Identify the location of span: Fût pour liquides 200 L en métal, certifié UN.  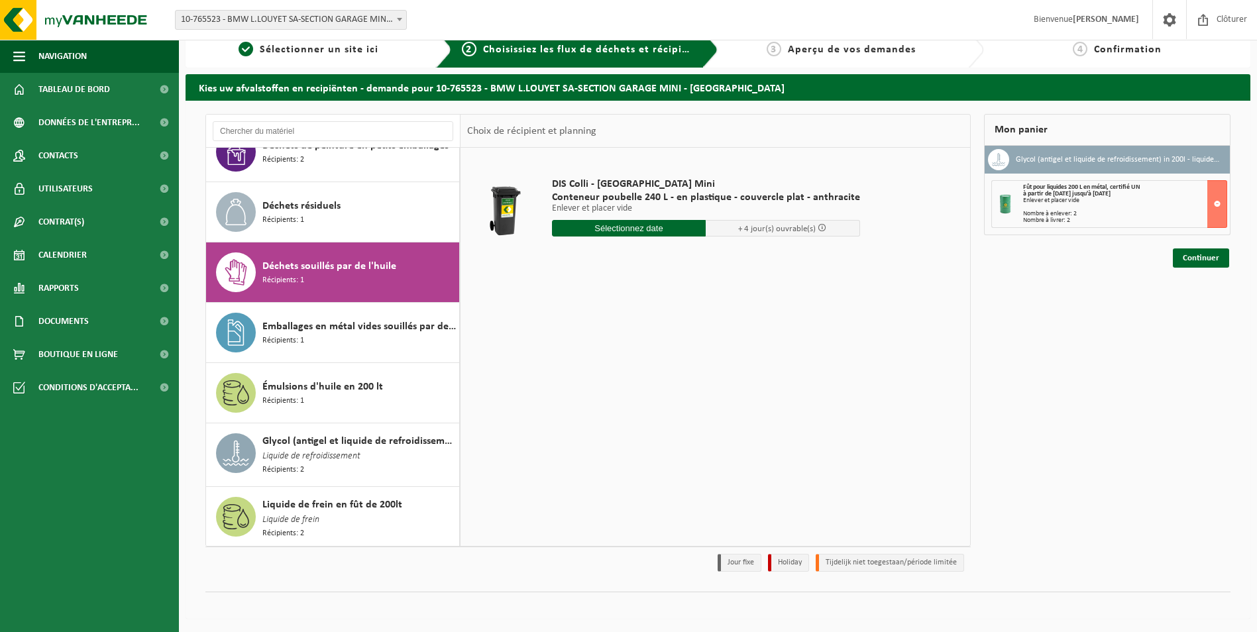
(1081, 187).